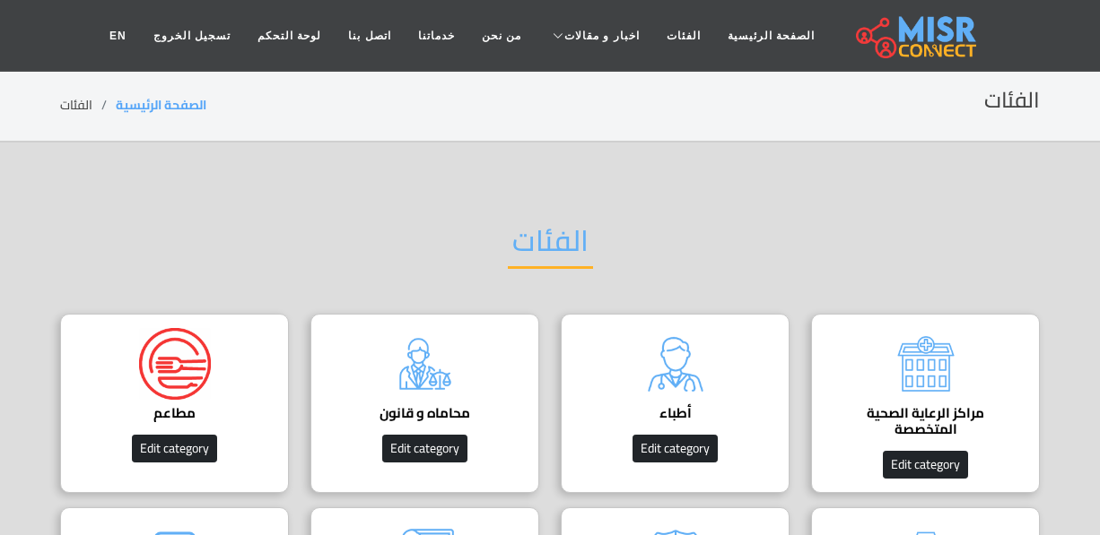 The height and width of the screenshot is (535, 1100). What do you see at coordinates (424, 413) in the screenshot?
I see `h4: محاماه و قانون` at bounding box center [424, 413].